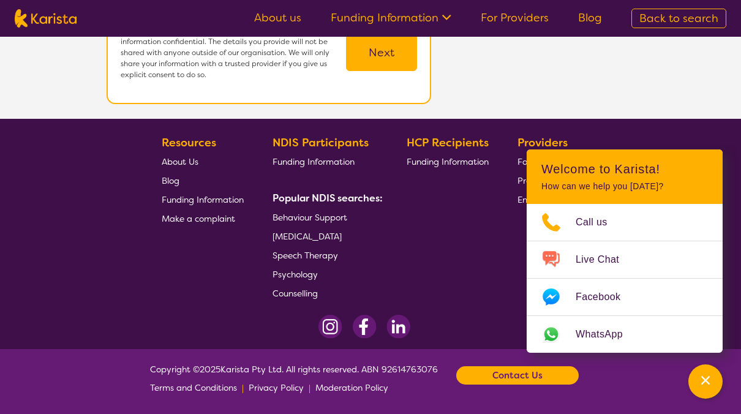 The width and height of the screenshot is (741, 414). What do you see at coordinates (545, 199) in the screenshot?
I see `a: Enquire` at bounding box center [545, 199].